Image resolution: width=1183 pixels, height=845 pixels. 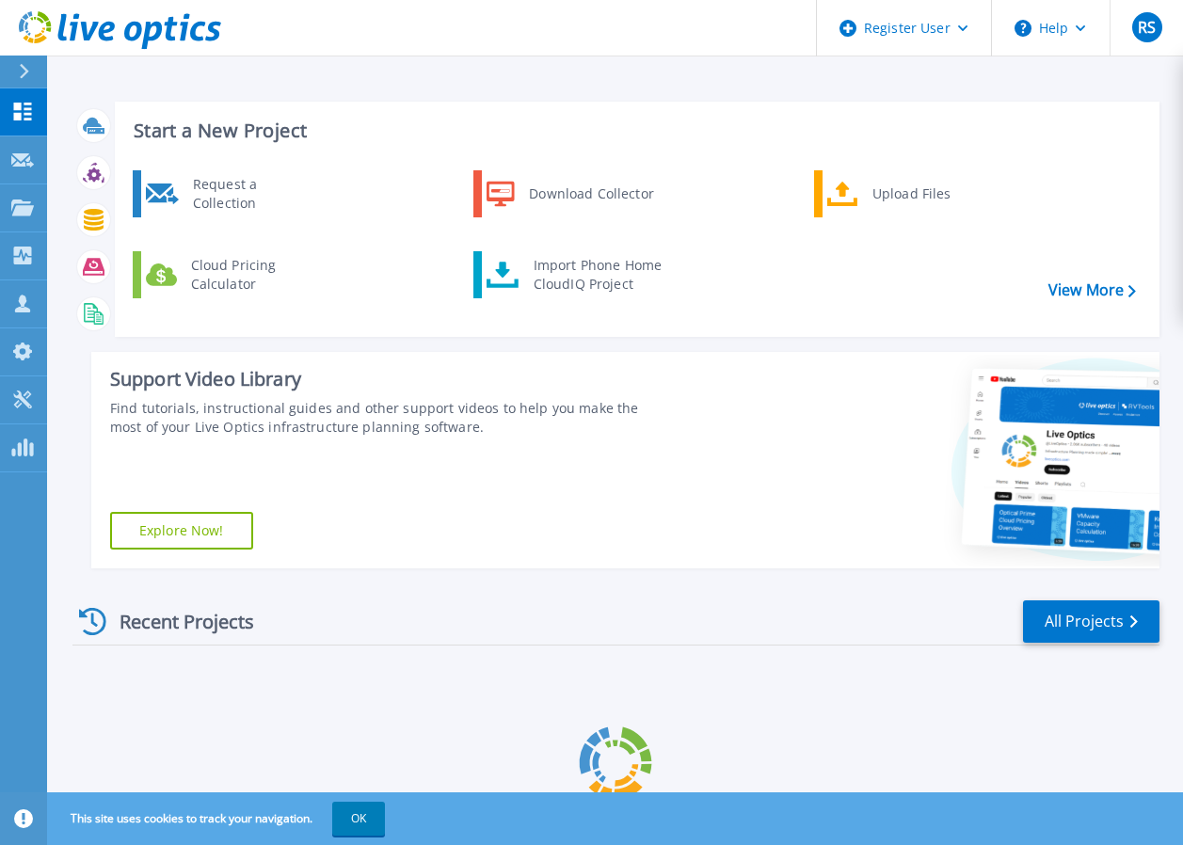 What do you see at coordinates (252, 194) in the screenshot?
I see `div: Request a Collection` at bounding box center [252, 194].